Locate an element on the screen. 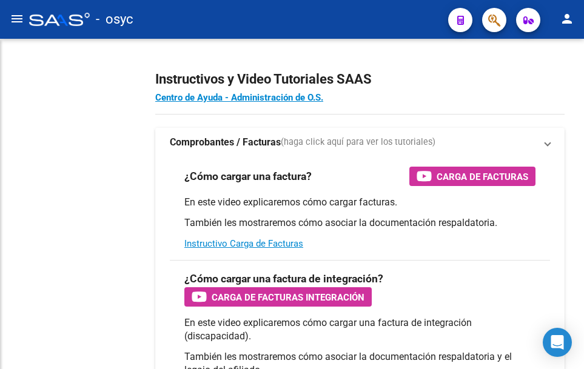 The image size is (584, 369). button: Carga de Facturas is located at coordinates (472, 176).